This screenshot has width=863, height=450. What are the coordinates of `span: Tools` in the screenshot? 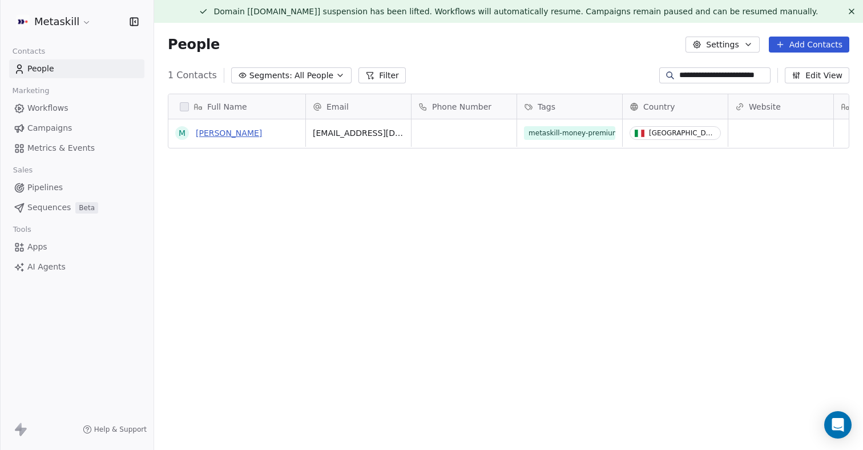 It's located at (22, 229).